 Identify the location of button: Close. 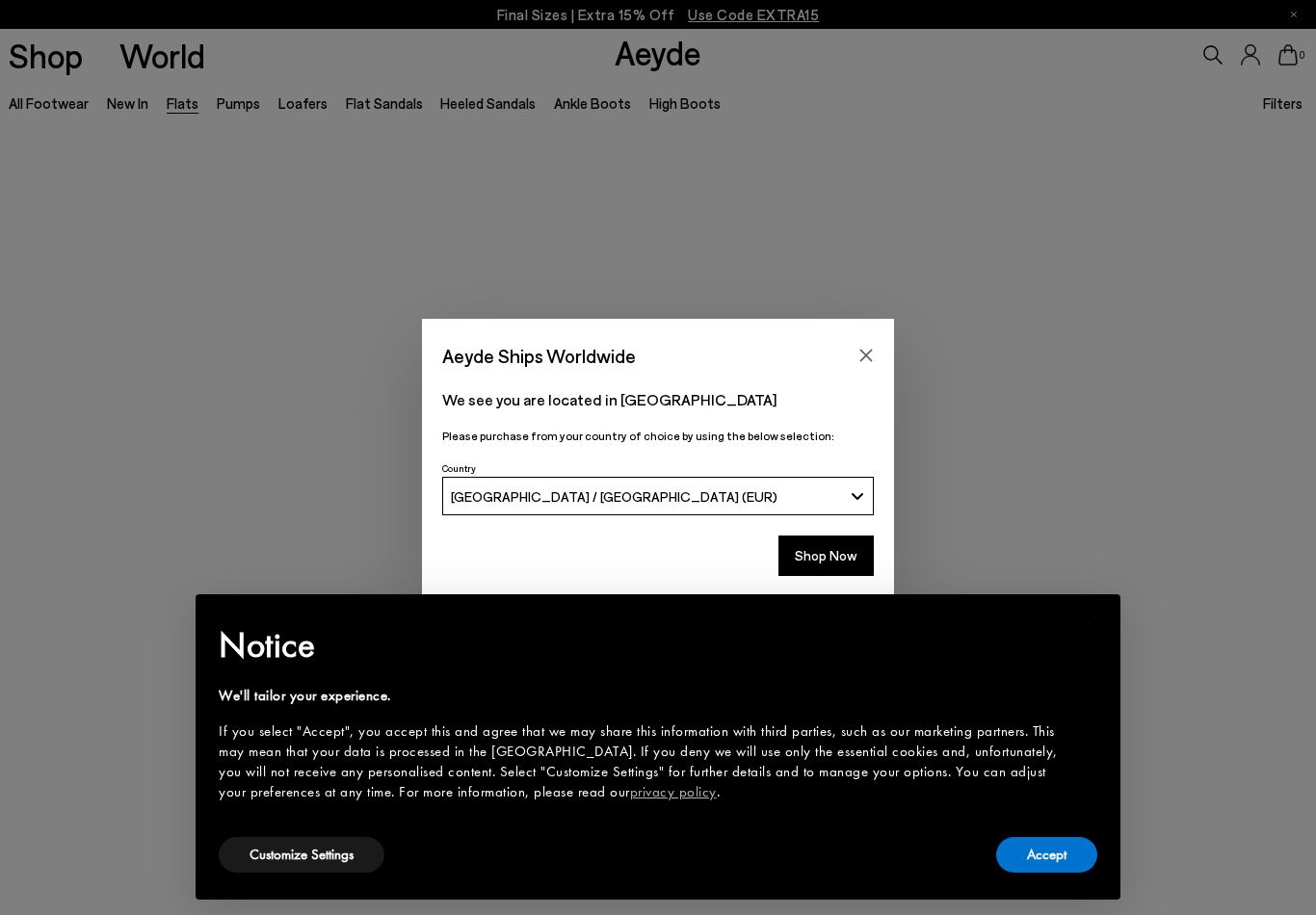
(866, 355).